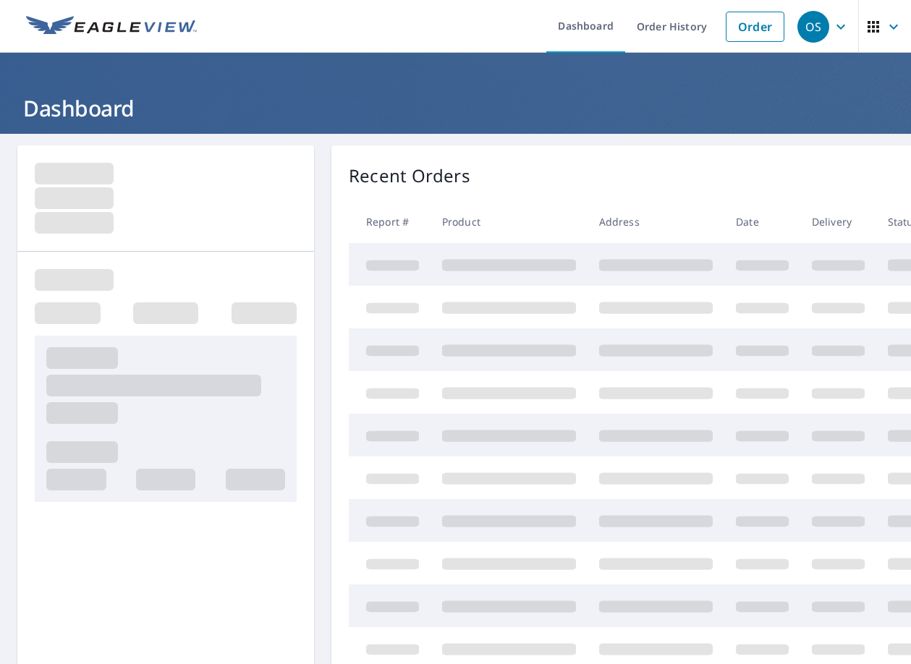  Describe the element at coordinates (838, 221) in the screenshot. I see `th: Delivery` at that location.